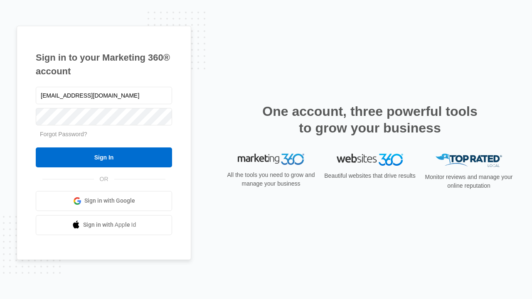 The height and width of the screenshot is (299, 532). Describe the element at coordinates (370, 120) in the screenshot. I see `h2: One account, three powerful tools to grow your business` at that location.